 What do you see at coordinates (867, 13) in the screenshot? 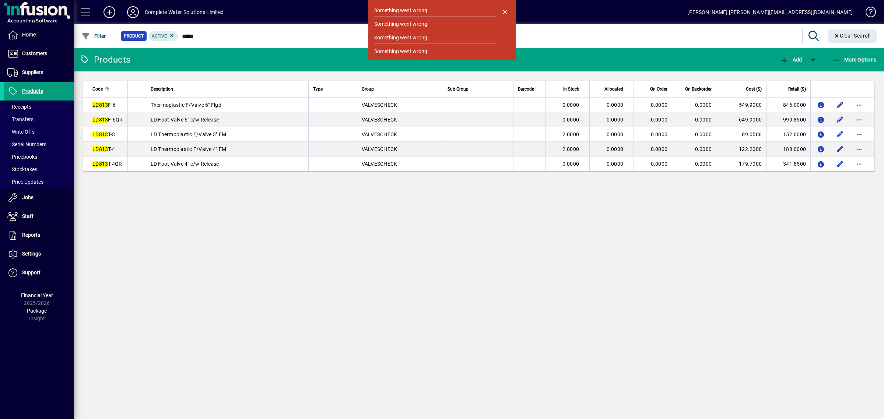
I see `a: Knowledge Base` at bounding box center [867, 13].